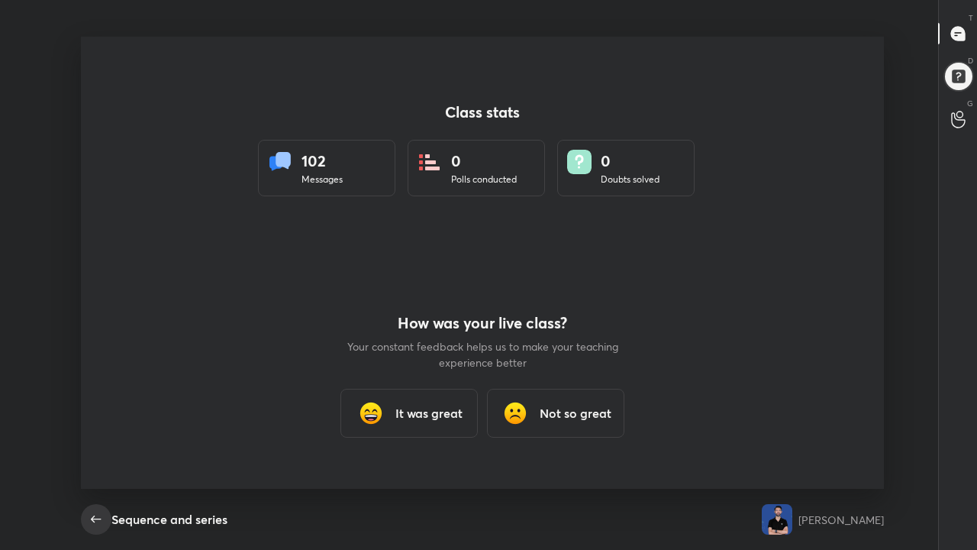 This screenshot has height=550, width=977. Describe the element at coordinates (483, 112) in the screenshot. I see `h4: Class stats` at that location.